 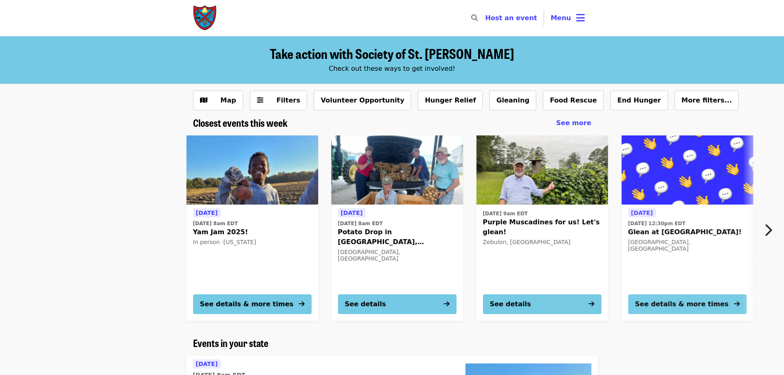 What do you see at coordinates (252, 170) in the screenshot?
I see `img: Yam Jam 2025! organized by Society of St. Andrew` at bounding box center [252, 170].